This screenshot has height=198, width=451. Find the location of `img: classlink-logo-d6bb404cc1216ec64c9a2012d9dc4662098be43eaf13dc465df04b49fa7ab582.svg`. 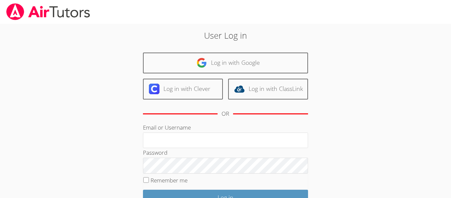

img: classlink-logo-d6bb404cc1216ec64c9a2012d9dc4662098be43eaf13dc465df04b49fa7ab582.svg is located at coordinates (239, 89).